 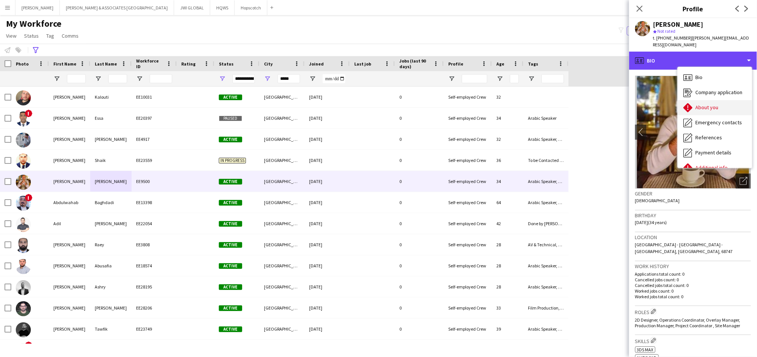 I want to click on span: Paused, so click(x=231, y=118).